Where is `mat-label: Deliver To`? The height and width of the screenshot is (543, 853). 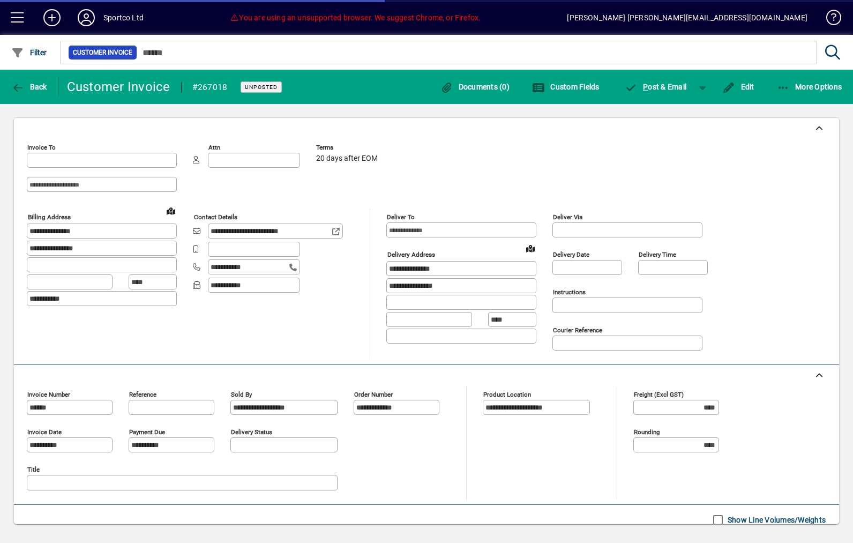
mat-label: Deliver To is located at coordinates (401, 217).